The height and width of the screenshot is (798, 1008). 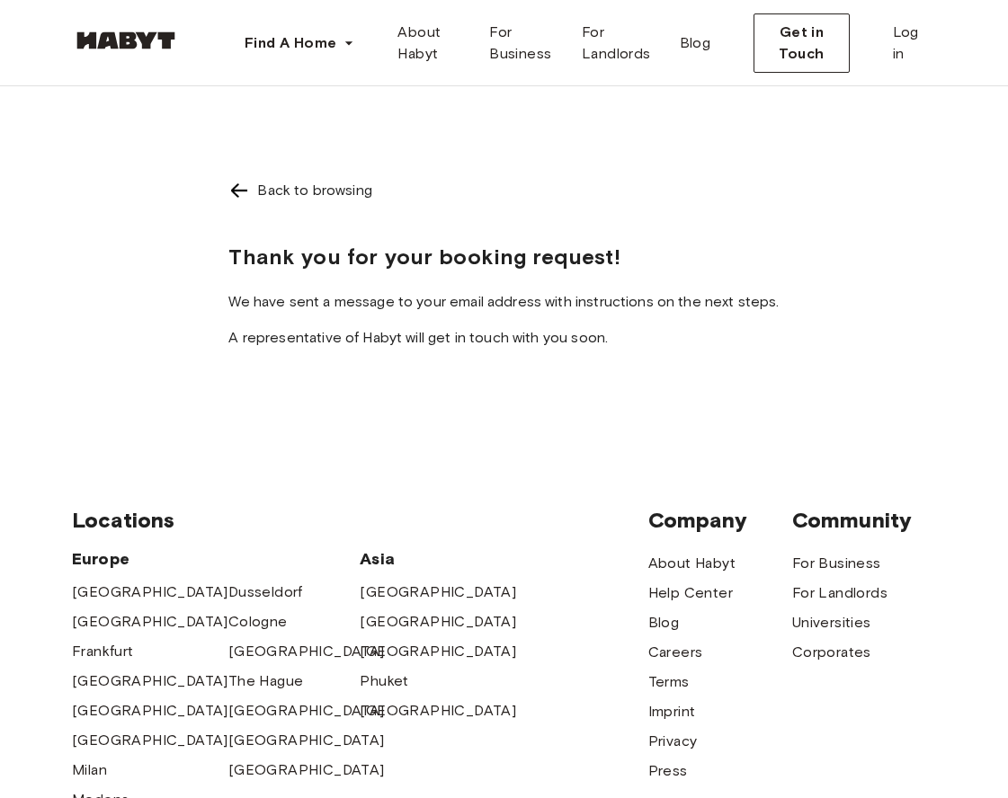 I want to click on span: Europe, so click(x=216, y=559).